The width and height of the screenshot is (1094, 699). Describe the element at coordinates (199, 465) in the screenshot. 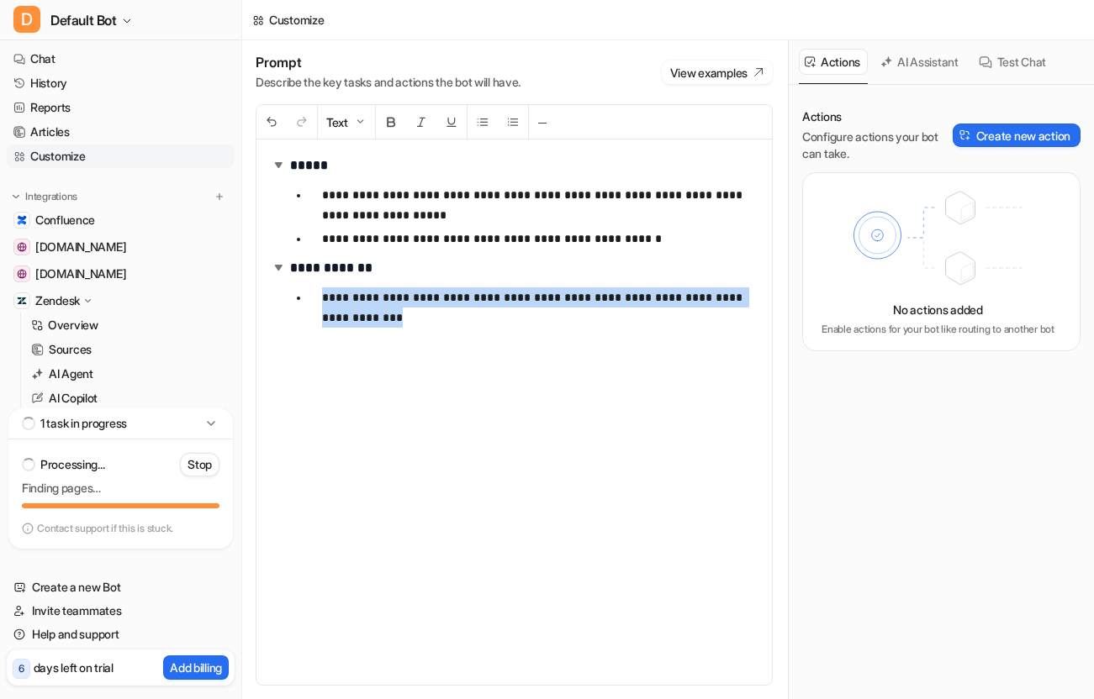

I see `button: Stop` at that location.